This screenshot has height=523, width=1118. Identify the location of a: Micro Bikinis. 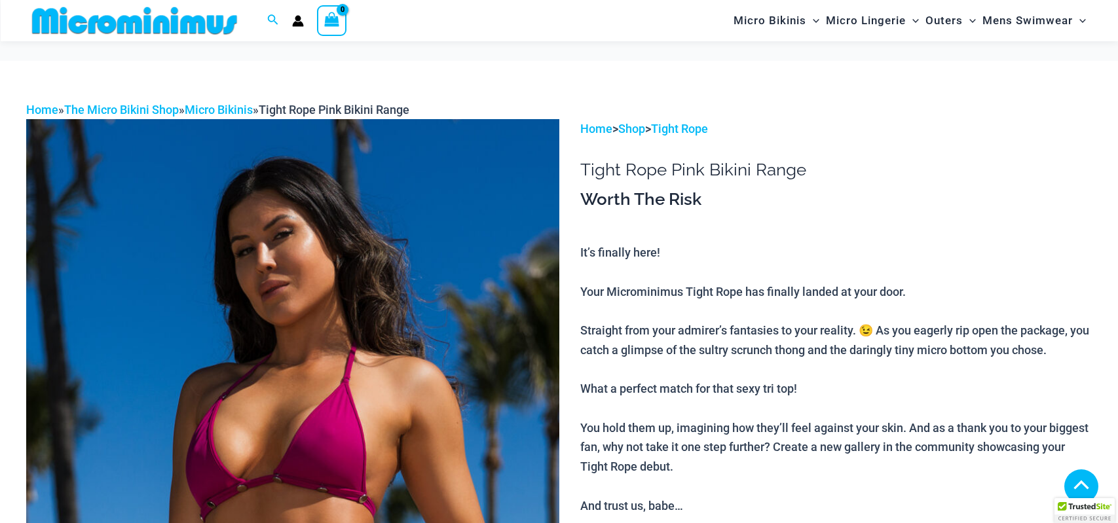
(219, 109).